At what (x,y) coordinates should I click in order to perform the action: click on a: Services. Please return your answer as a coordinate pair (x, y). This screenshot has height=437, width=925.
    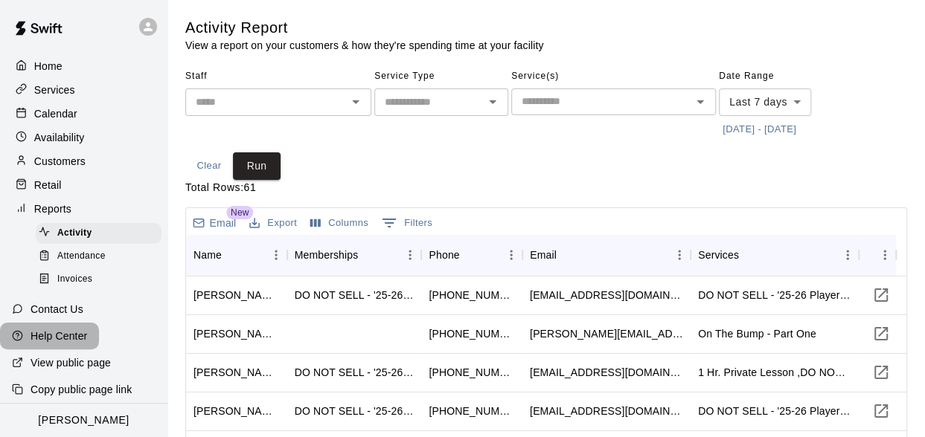
    Looking at the image, I should click on (83, 90).